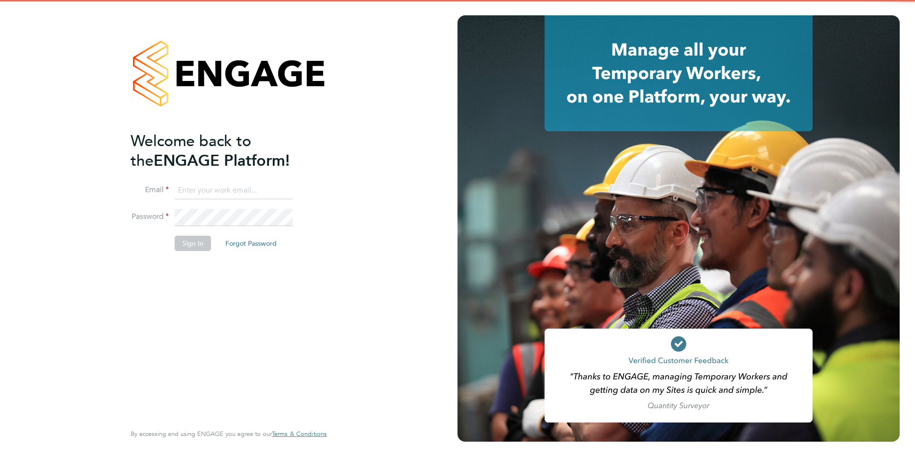 The width and height of the screenshot is (915, 457). I want to click on span: Welcome back to the, so click(191, 151).